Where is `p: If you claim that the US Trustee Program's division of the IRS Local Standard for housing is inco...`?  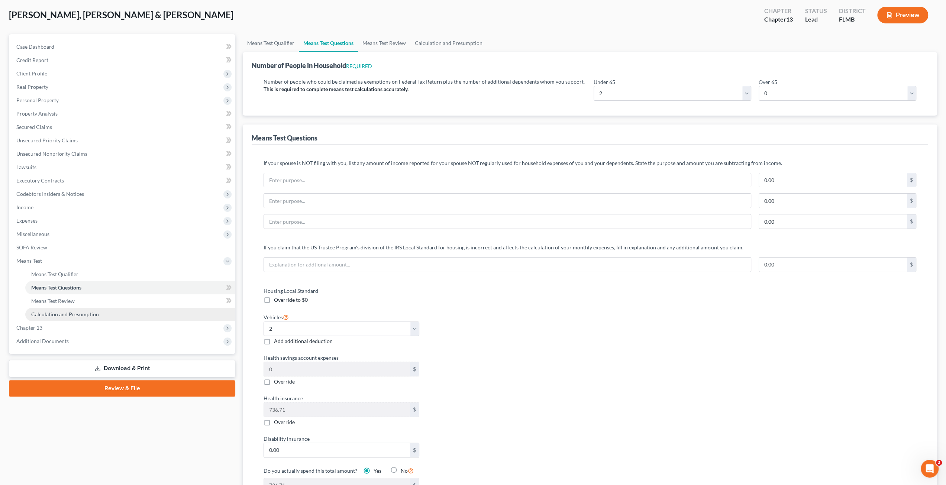 p: If you claim that the US Trustee Program's division of the IRS Local Standard for housing is inco... is located at coordinates (590, 248).